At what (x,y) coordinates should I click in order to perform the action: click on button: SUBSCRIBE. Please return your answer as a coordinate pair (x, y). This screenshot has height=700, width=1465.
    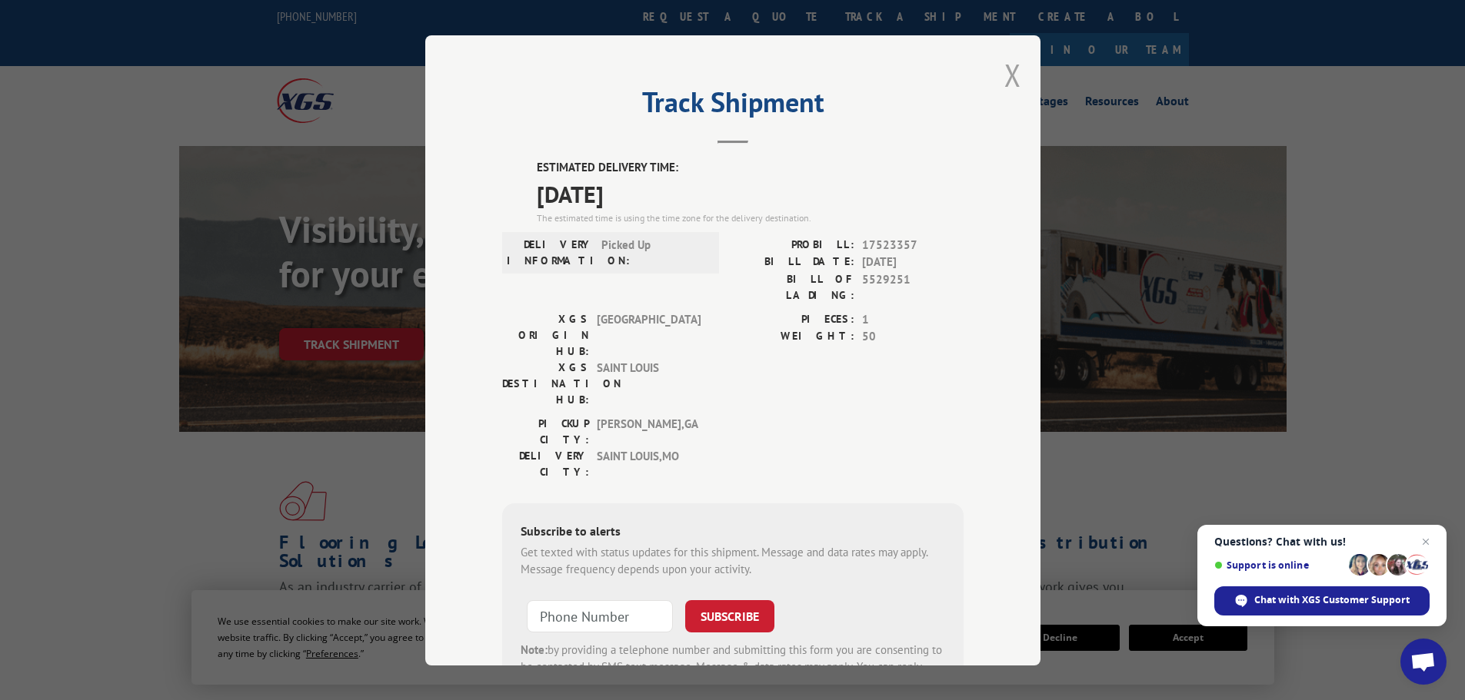
    Looking at the image, I should click on (730, 616).